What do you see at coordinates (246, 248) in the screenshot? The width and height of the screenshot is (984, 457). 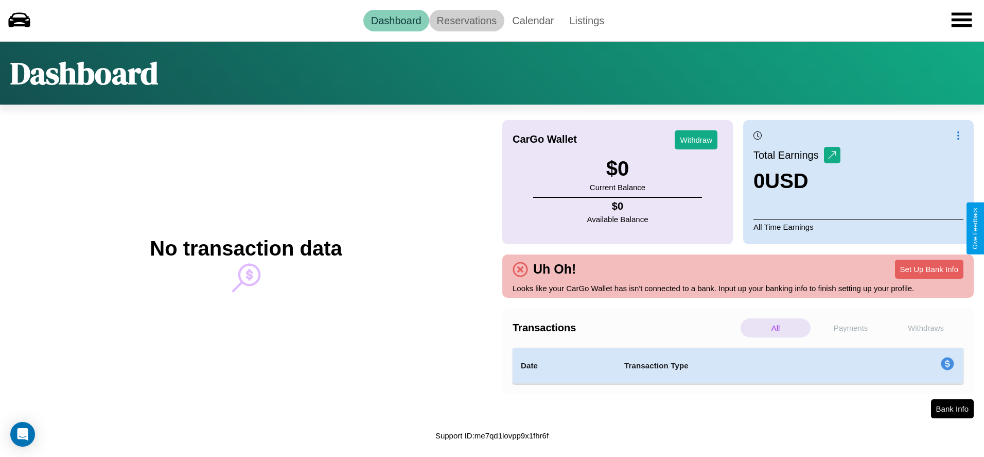 I see `h2: No transaction data` at bounding box center [246, 248].